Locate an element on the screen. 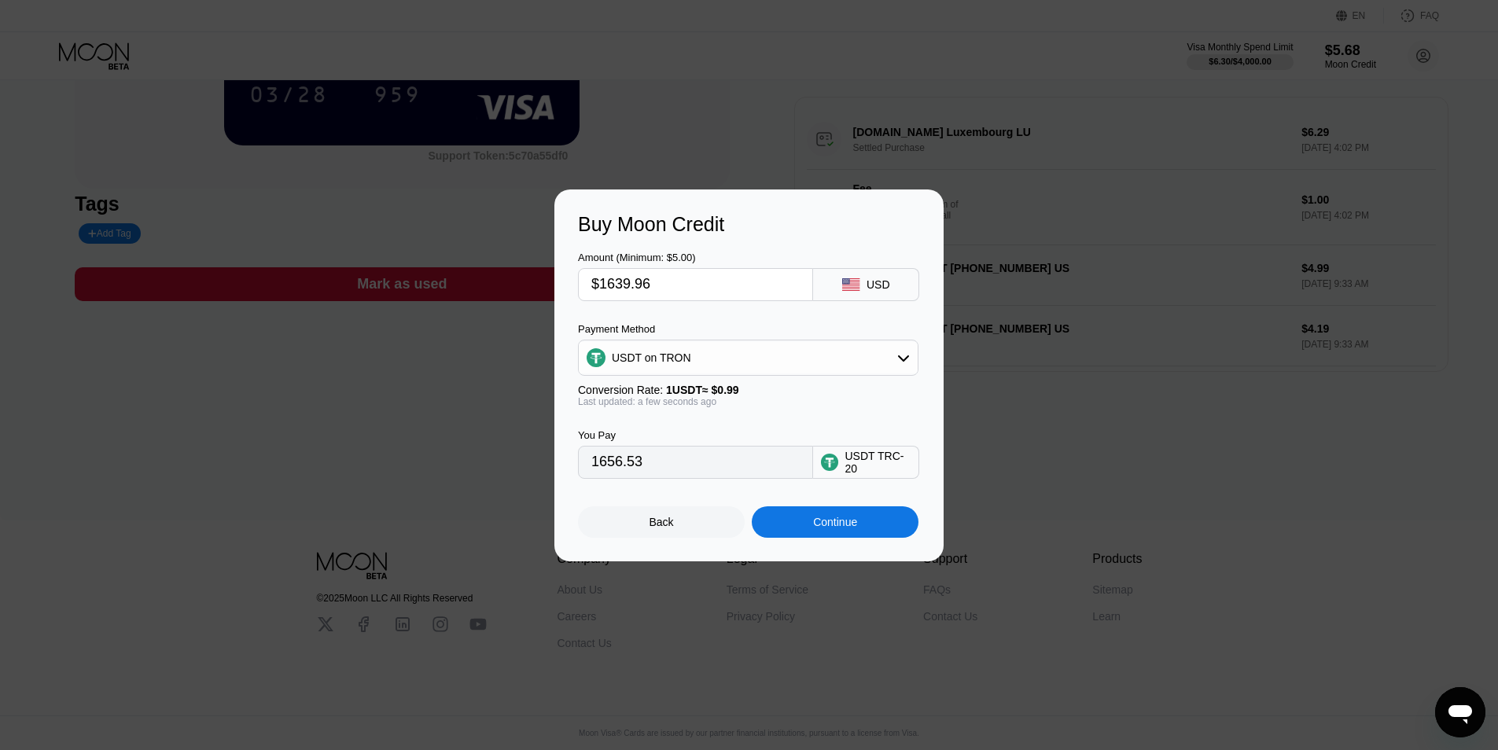 The width and height of the screenshot is (1498, 750). div: Amount (Minimum: $5.00) is located at coordinates (695, 257).